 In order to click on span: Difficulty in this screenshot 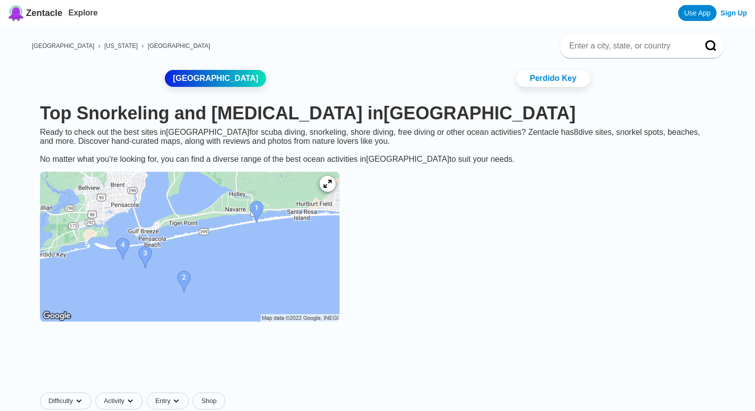, I will do `click(60, 401)`.